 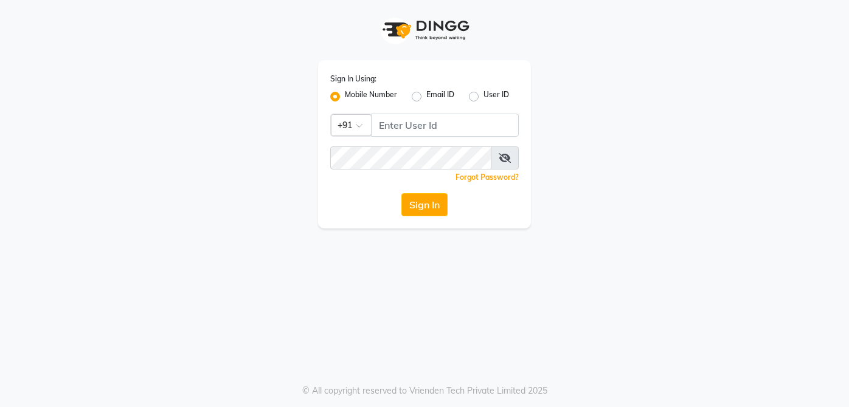 What do you see at coordinates (424, 205) in the screenshot?
I see `button: Sign In` at bounding box center [424, 205].